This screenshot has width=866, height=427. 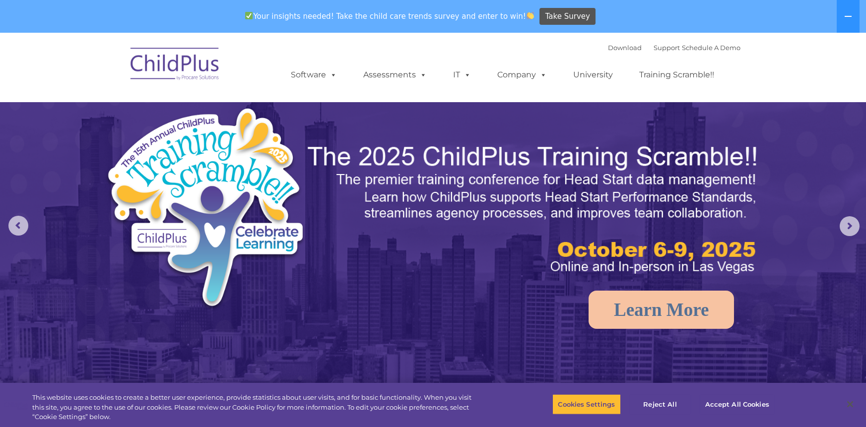 I want to click on a: Support, so click(x=667, y=48).